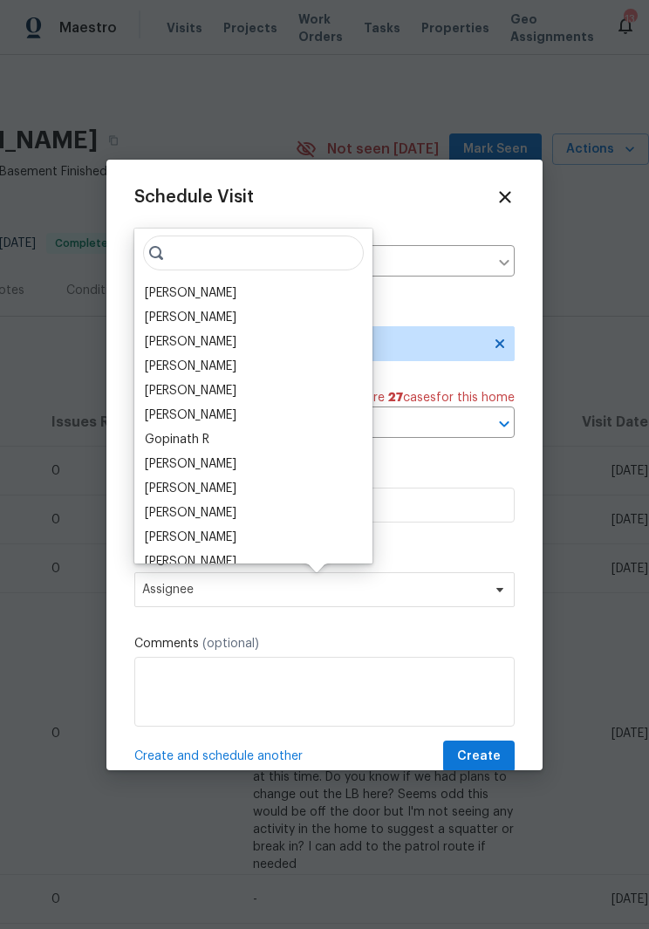  I want to click on span: 27, so click(395, 398).